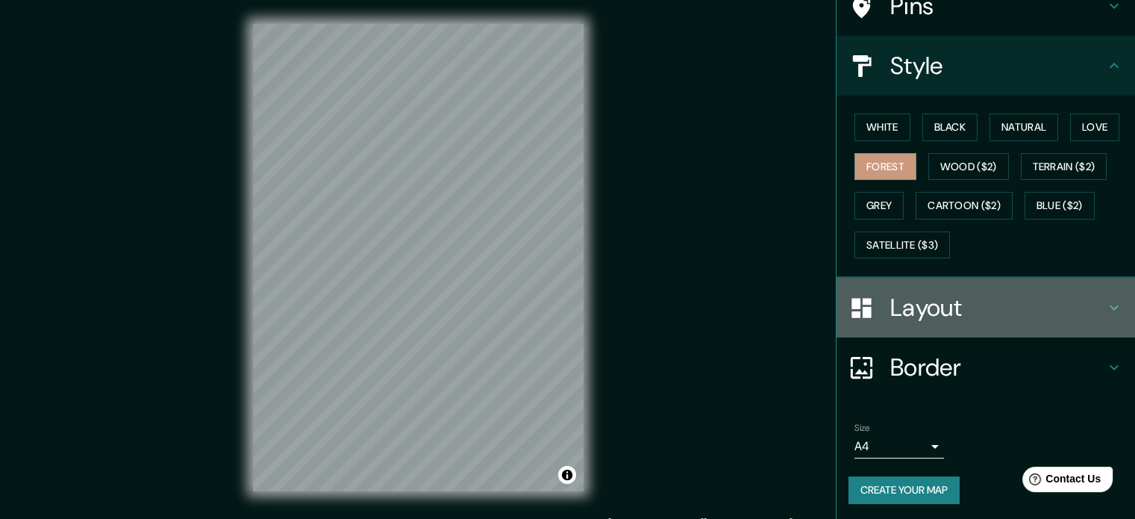 The width and height of the screenshot is (1135, 519). What do you see at coordinates (418, 258) in the screenshot?
I see `canvas: Map` at bounding box center [418, 258].